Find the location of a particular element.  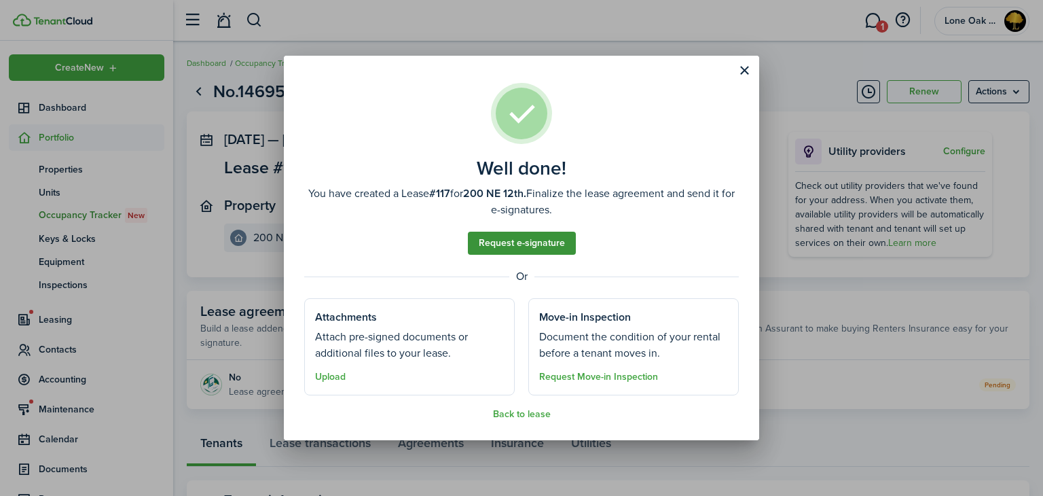

well-done-section-title: Attachments is located at coordinates (346, 317).